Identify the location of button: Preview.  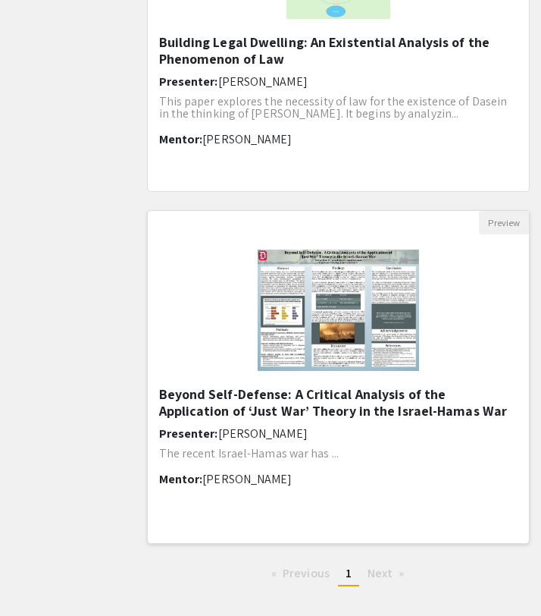
(504, 222).